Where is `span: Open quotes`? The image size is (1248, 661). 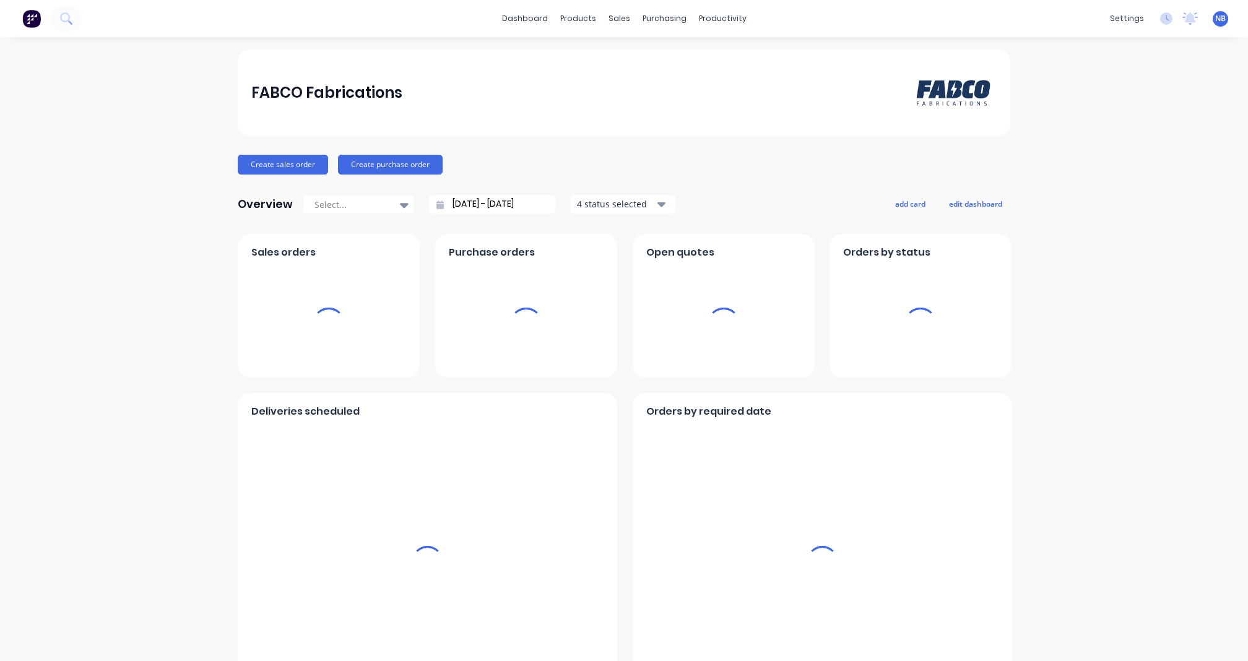
span: Open quotes is located at coordinates (680, 252).